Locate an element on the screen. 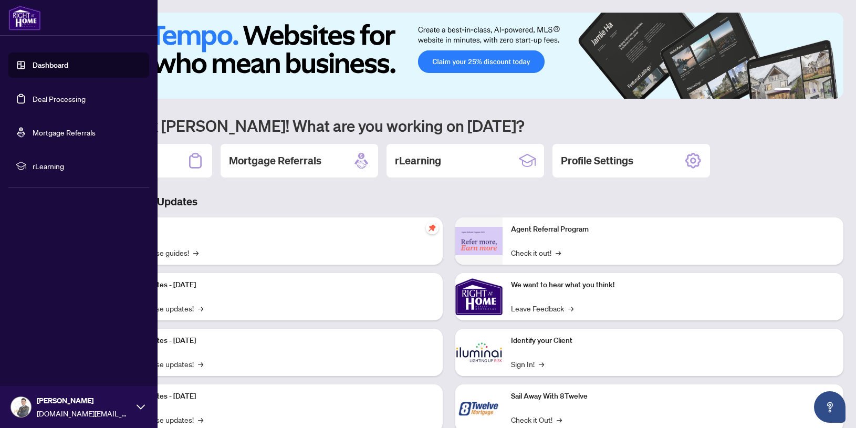 This screenshot has height=428, width=856. img: logo is located at coordinates (25, 18).